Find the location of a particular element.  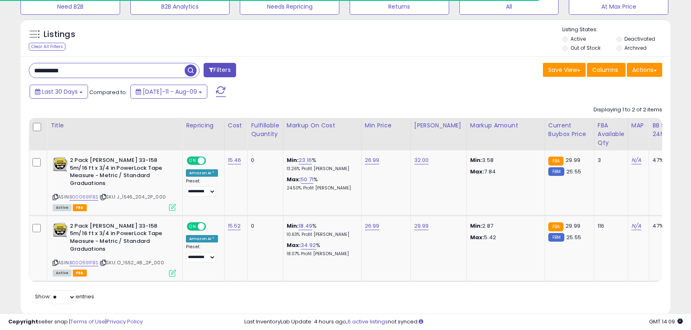

label: Active is located at coordinates (578, 39).